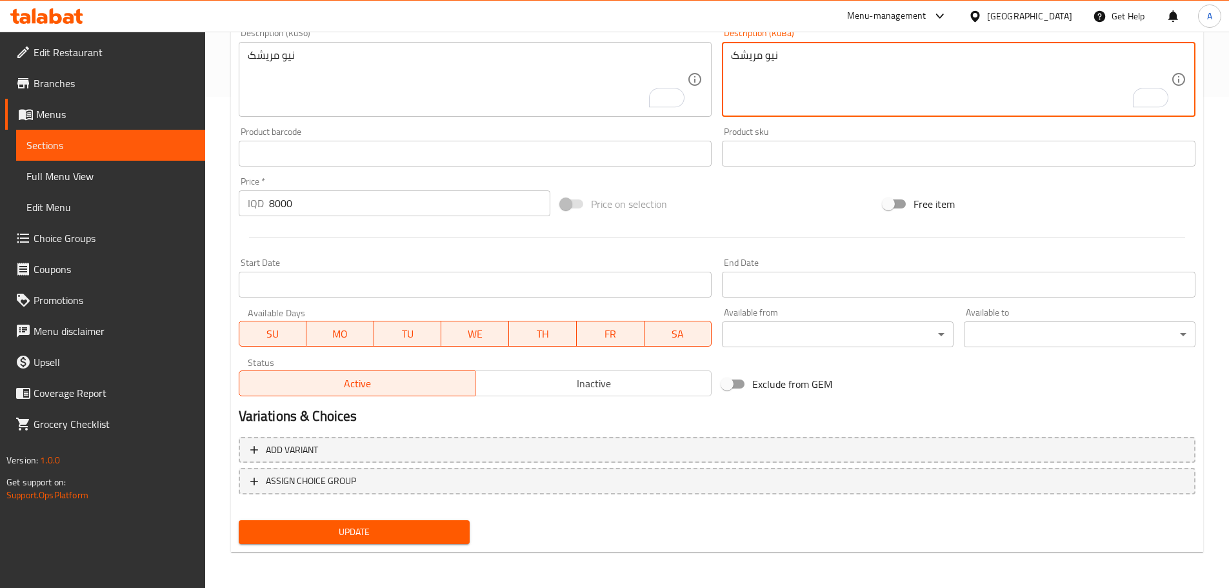 The height and width of the screenshot is (588, 1229). What do you see at coordinates (934, 204) in the screenshot?
I see `span: Free item` at bounding box center [934, 204].